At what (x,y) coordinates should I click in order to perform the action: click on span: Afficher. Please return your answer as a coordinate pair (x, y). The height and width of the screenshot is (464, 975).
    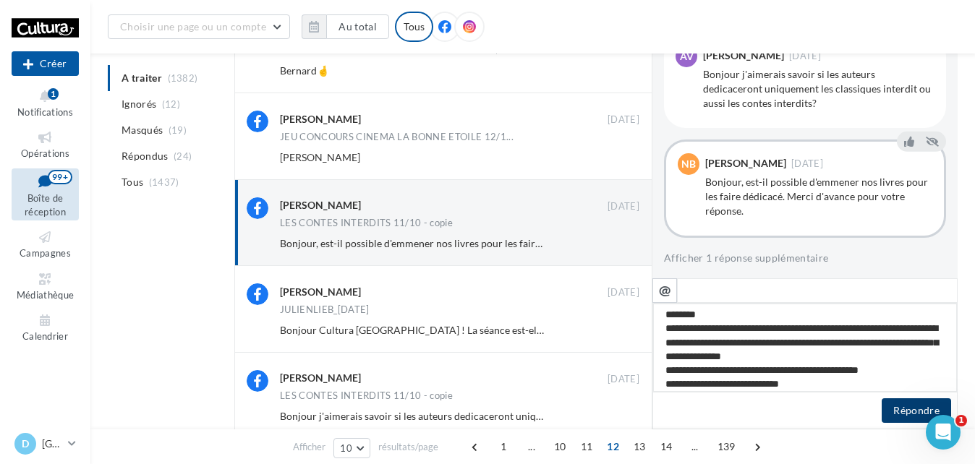
    Looking at the image, I should click on (309, 447).